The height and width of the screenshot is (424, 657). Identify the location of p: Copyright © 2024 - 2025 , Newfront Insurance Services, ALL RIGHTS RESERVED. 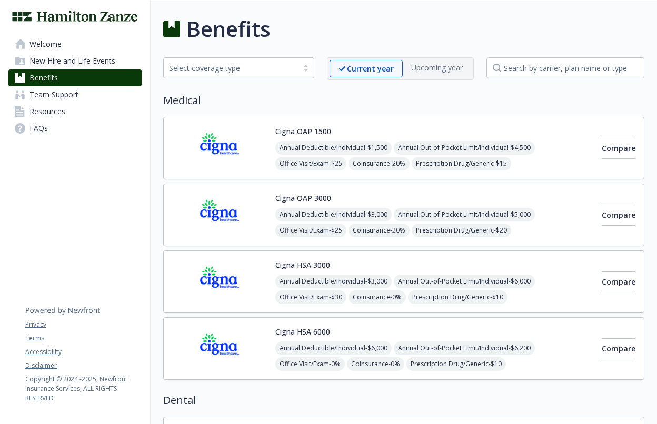
(83, 389).